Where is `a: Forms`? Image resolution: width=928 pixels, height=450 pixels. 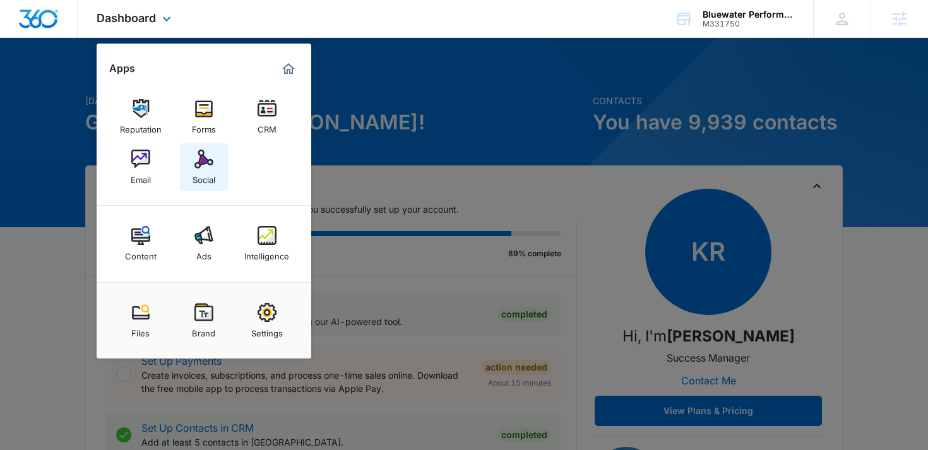 a: Forms is located at coordinates (204, 117).